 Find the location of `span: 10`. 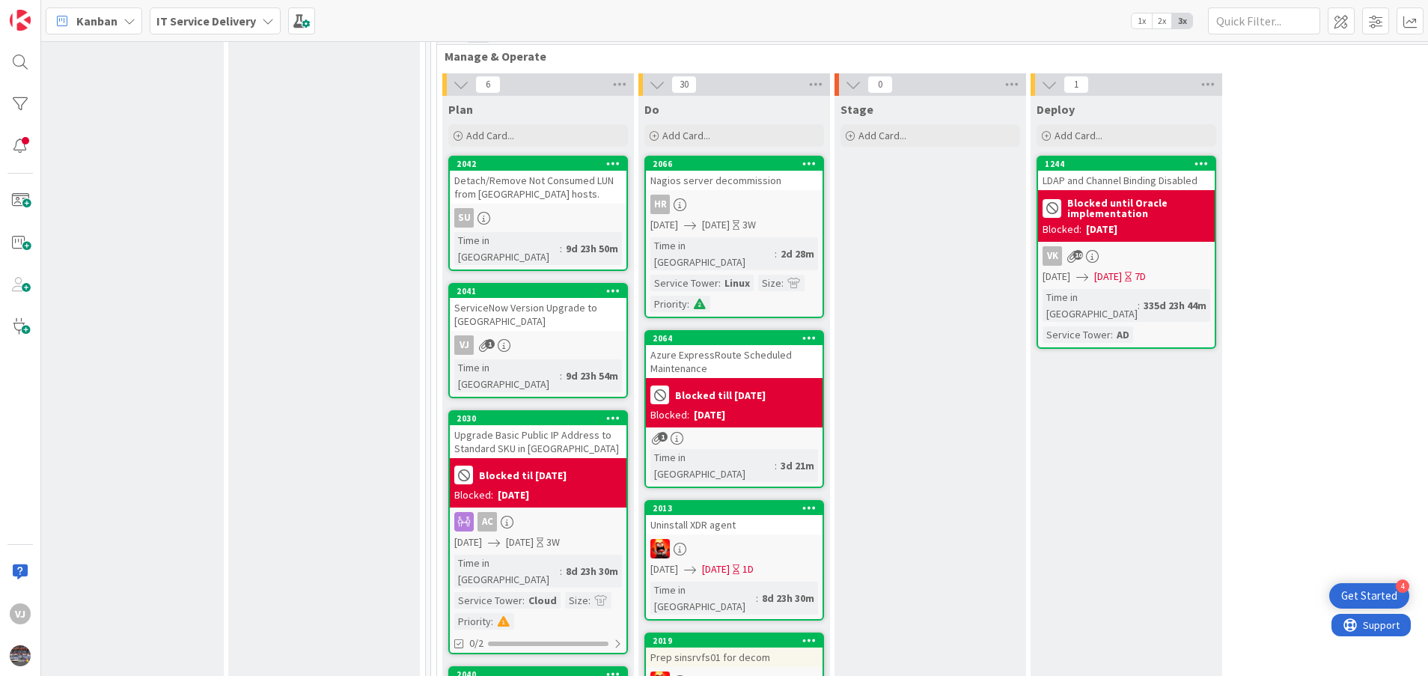

span: 10 is located at coordinates (1078, 255).